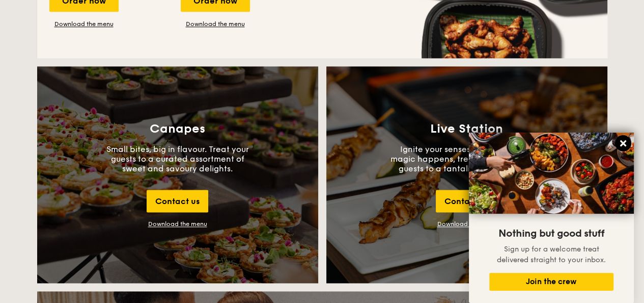  Describe the element at coordinates (552, 254) in the screenshot. I see `span: Sign up for a welcome treat delivered straight to your inbox.` at that location.